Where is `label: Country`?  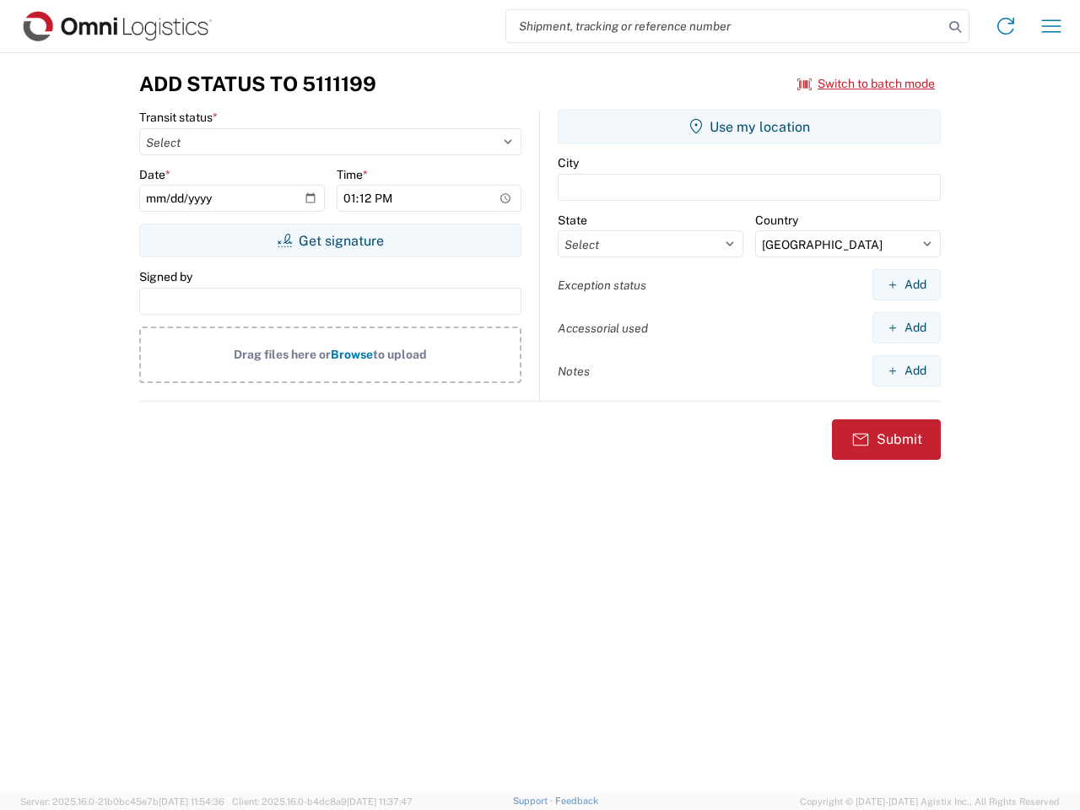 label: Country is located at coordinates (777, 220).